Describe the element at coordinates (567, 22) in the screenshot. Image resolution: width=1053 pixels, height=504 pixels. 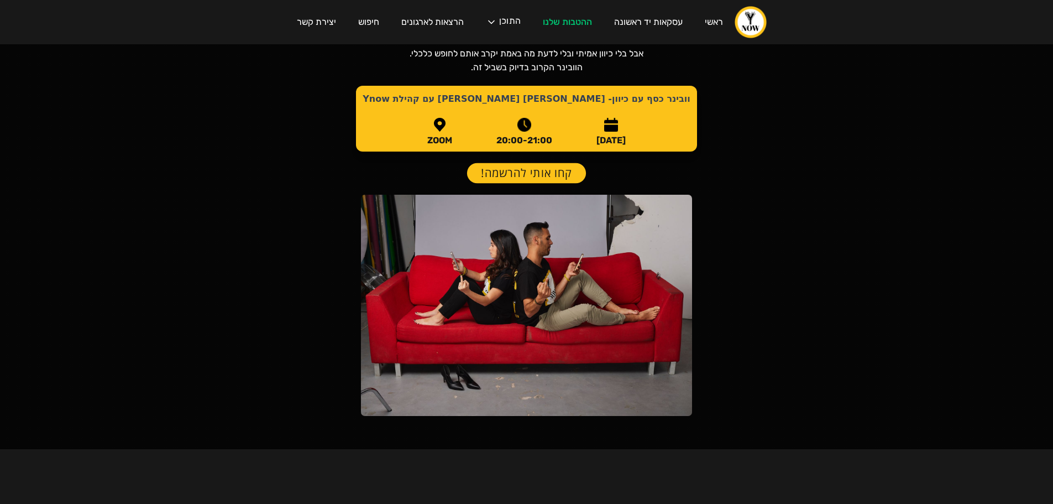
I see `a: ההטבות שלנו` at that location.